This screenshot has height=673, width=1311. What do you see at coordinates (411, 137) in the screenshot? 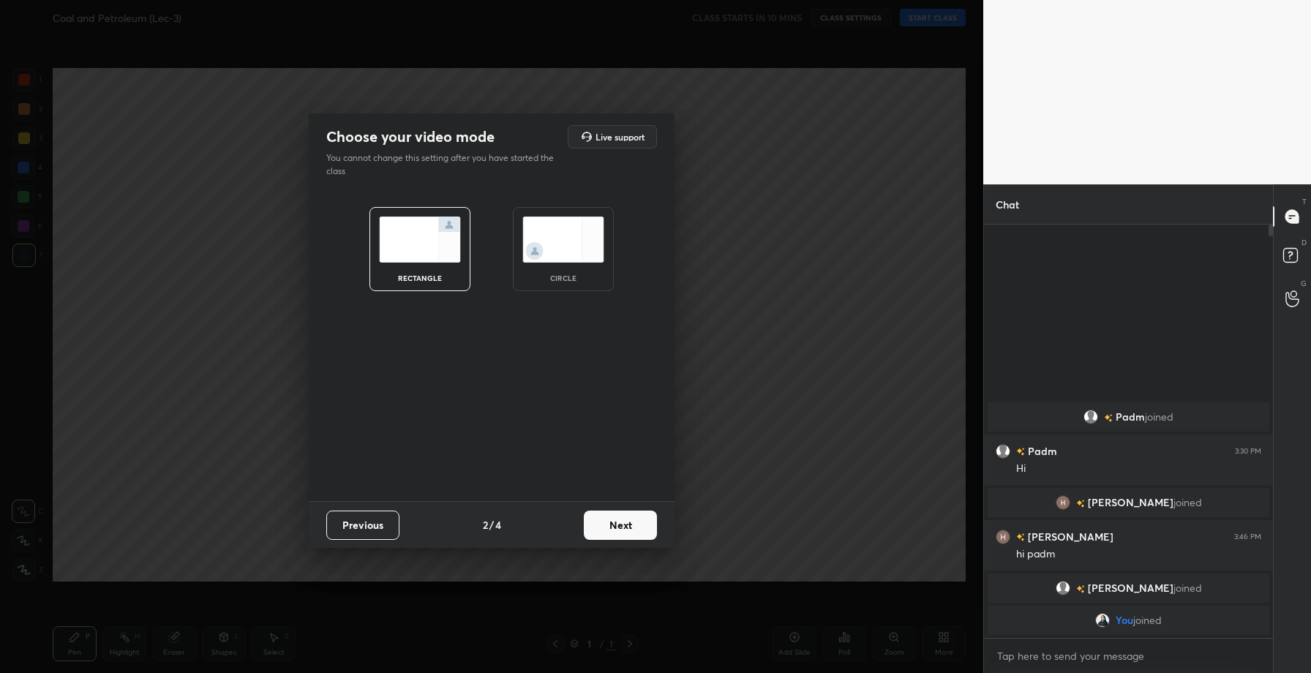
I see `h2: Choose your video mode` at bounding box center [411, 137].